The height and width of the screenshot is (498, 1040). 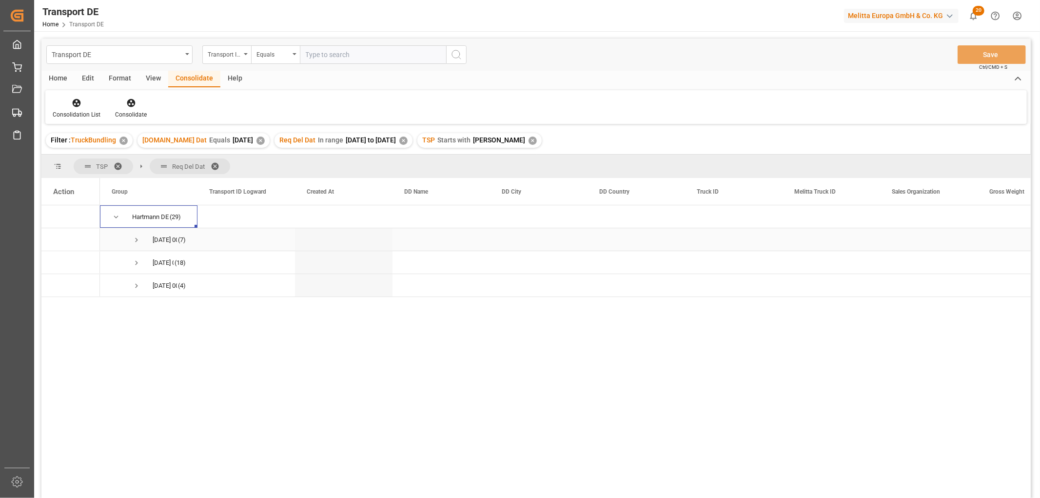 What do you see at coordinates (416, 192) in the screenshot?
I see `span: DD Name` at bounding box center [416, 192].